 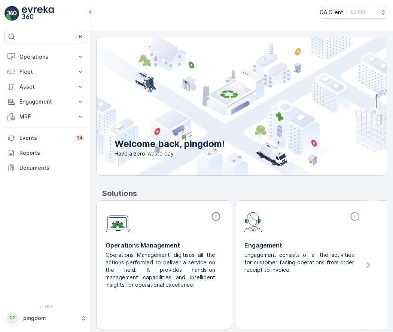 What do you see at coordinates (78, 37) in the screenshot?
I see `p: ⌘B` at bounding box center [78, 37].